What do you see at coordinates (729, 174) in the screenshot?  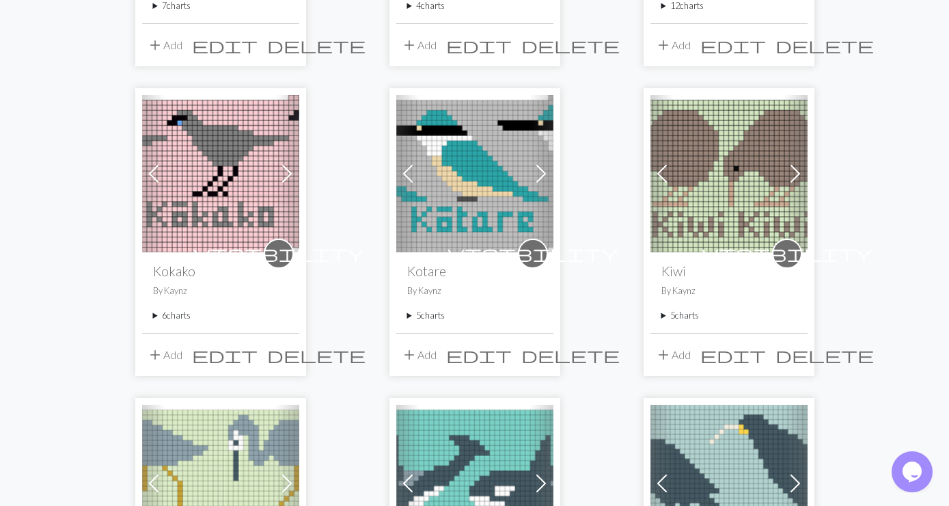 I see `img: Kiwi` at bounding box center [729, 174].